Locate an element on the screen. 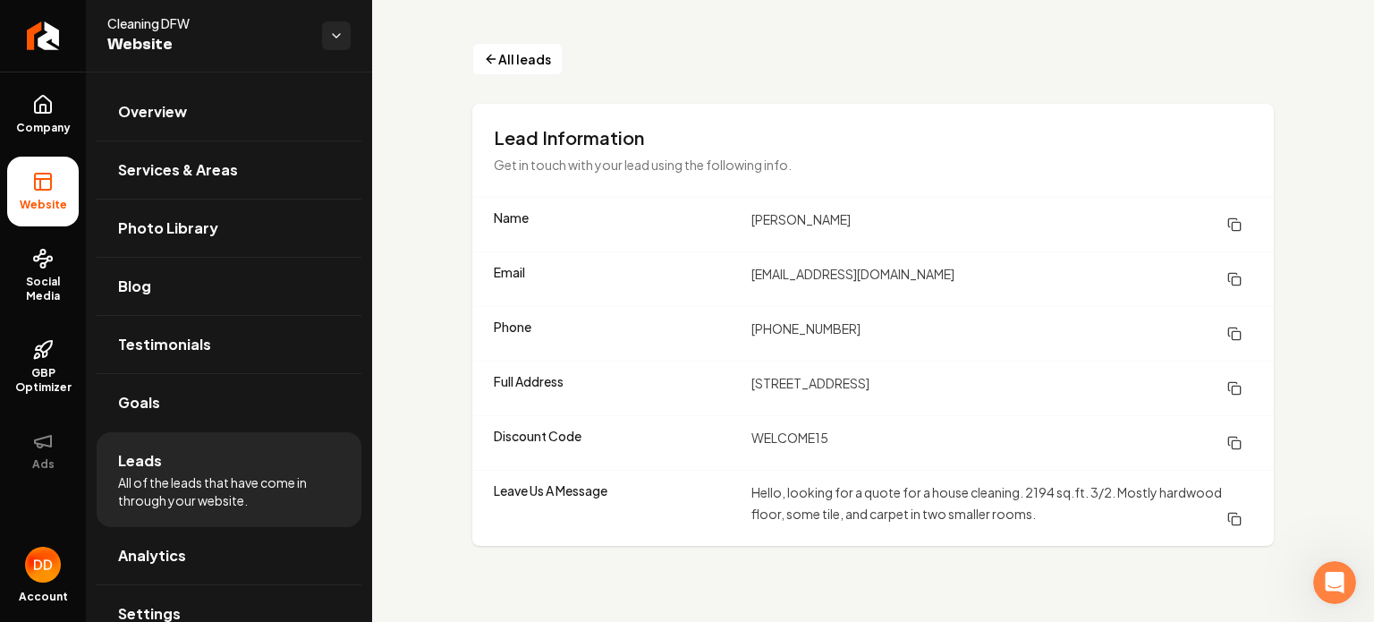 This screenshot has height=622, width=1374. button: Ads is located at coordinates (43, 451).